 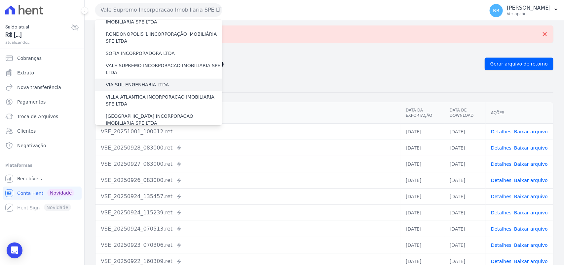 What do you see at coordinates (32, 145) in the screenshot?
I see `span: Negativação` at bounding box center [32, 145].